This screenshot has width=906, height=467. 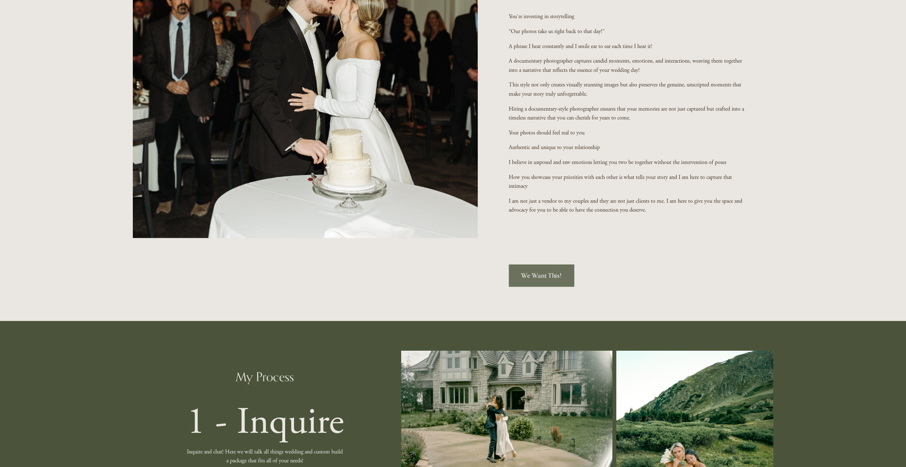 I want to click on h3: My Process, so click(x=265, y=377).